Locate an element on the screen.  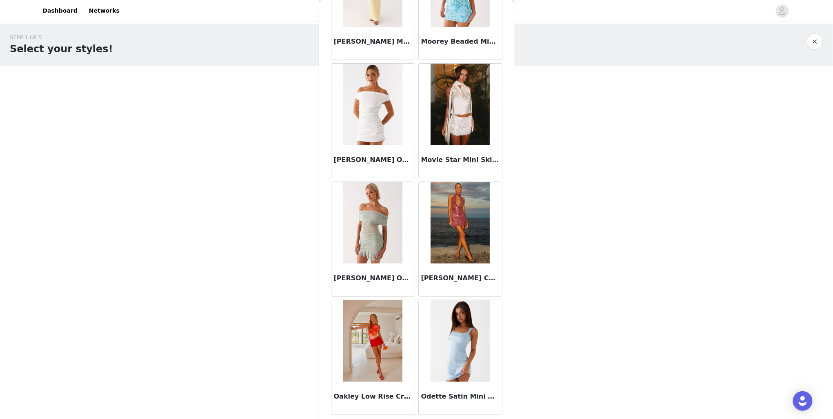
h3: Movie Star Mini Skirt - Pearl is located at coordinates (461, 160).